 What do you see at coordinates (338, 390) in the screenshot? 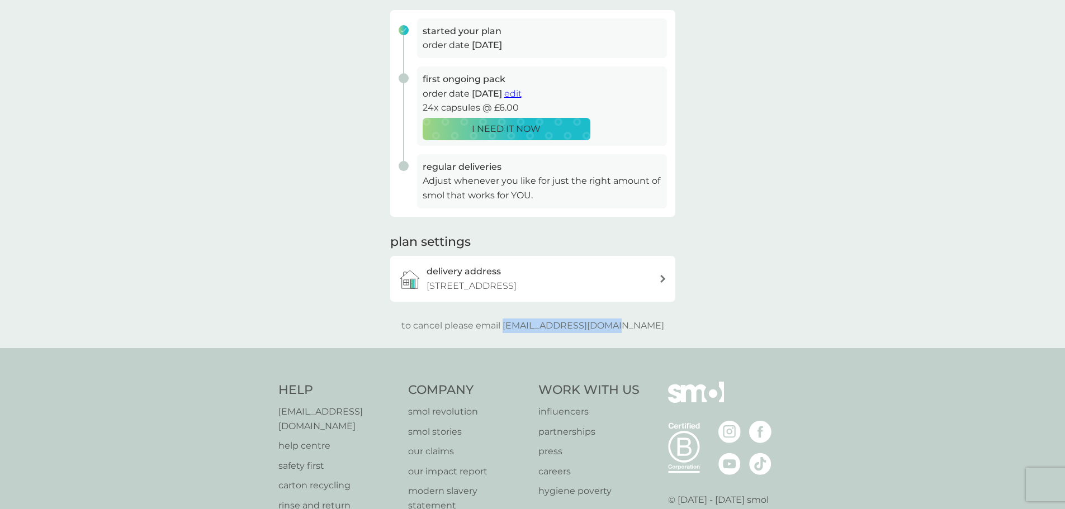
I see `h4: Help` at bounding box center [338, 390].